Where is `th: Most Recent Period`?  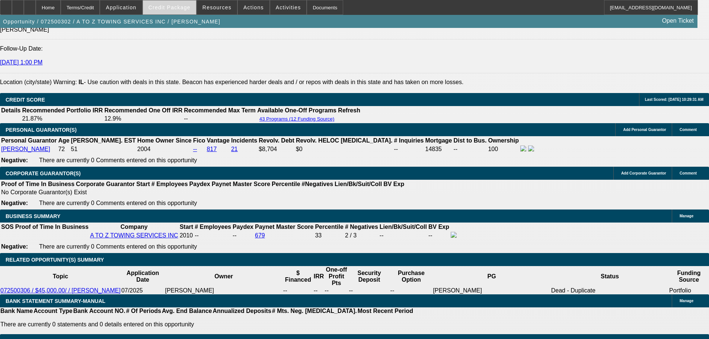 th: Most Recent Period is located at coordinates (385, 311).